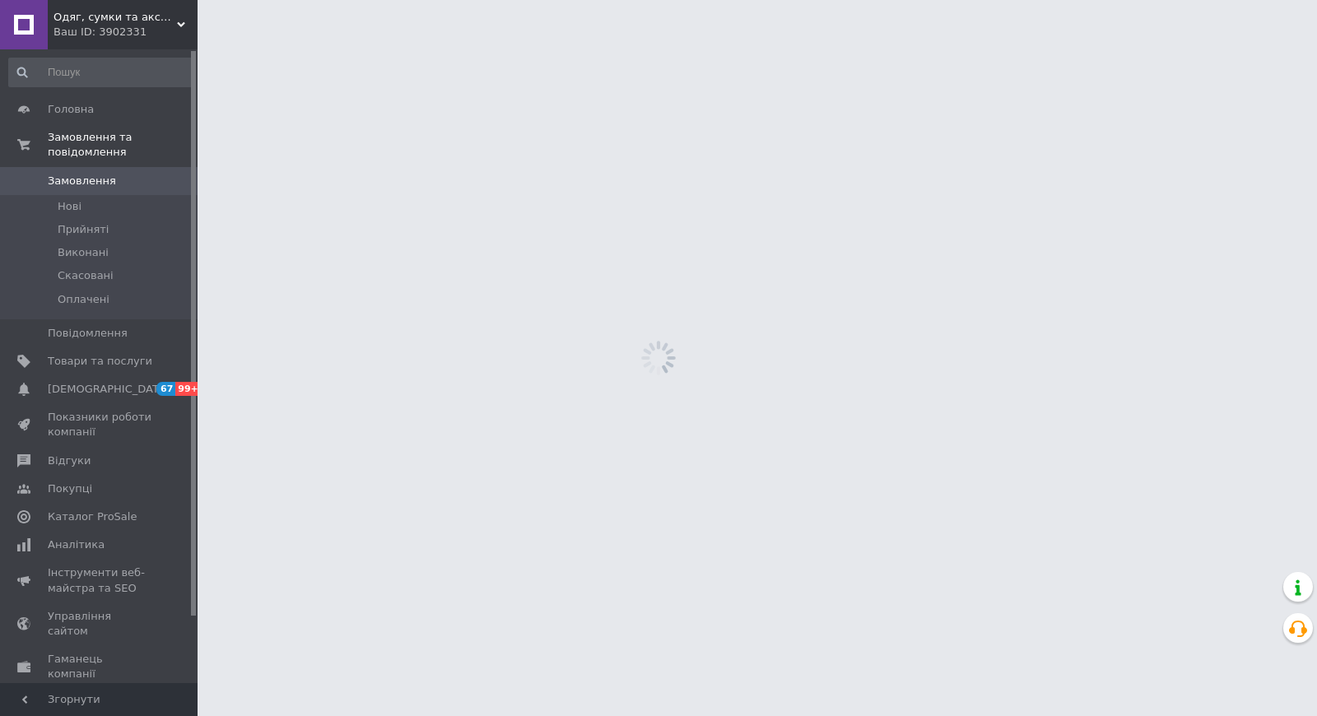 The image size is (1317, 716). Describe the element at coordinates (101, 72) in the screenshot. I see `input: Пошук` at that location.